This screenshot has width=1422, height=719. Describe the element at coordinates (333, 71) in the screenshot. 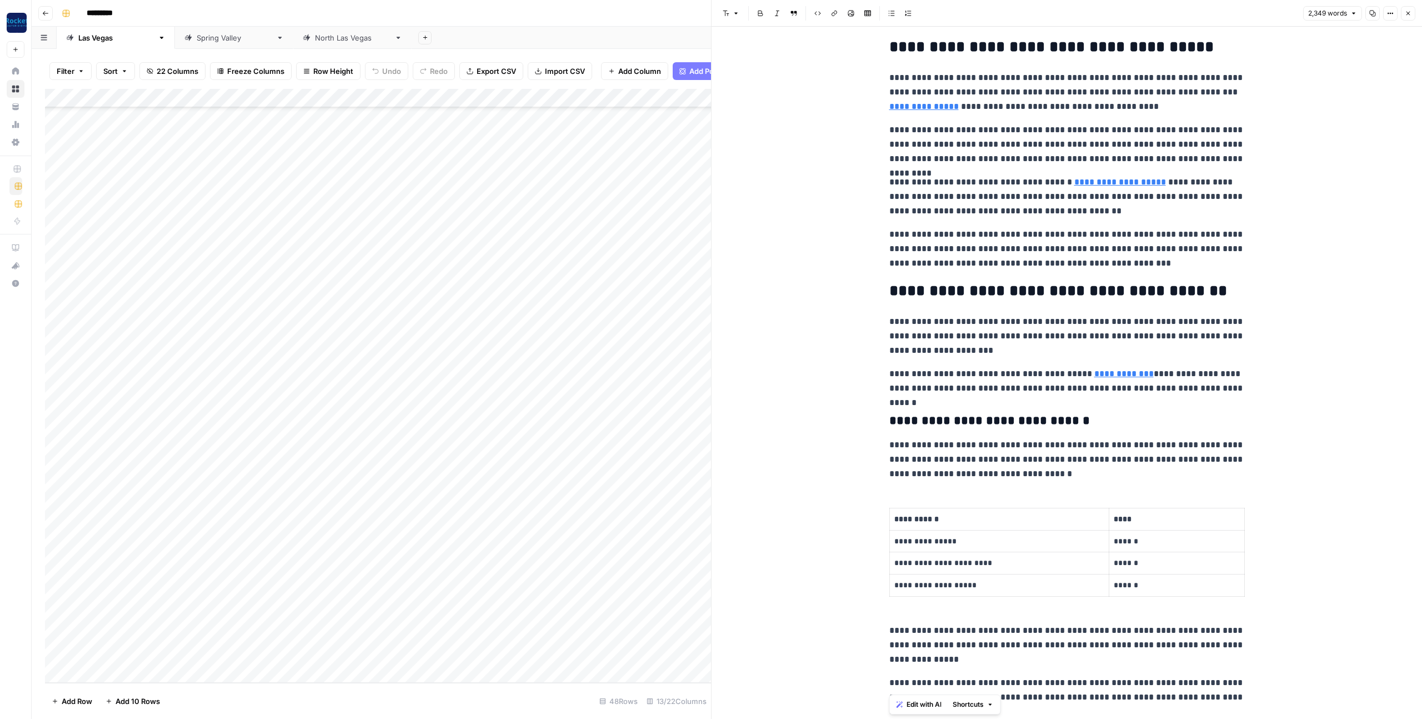

I see `span: Row Height` at that location.